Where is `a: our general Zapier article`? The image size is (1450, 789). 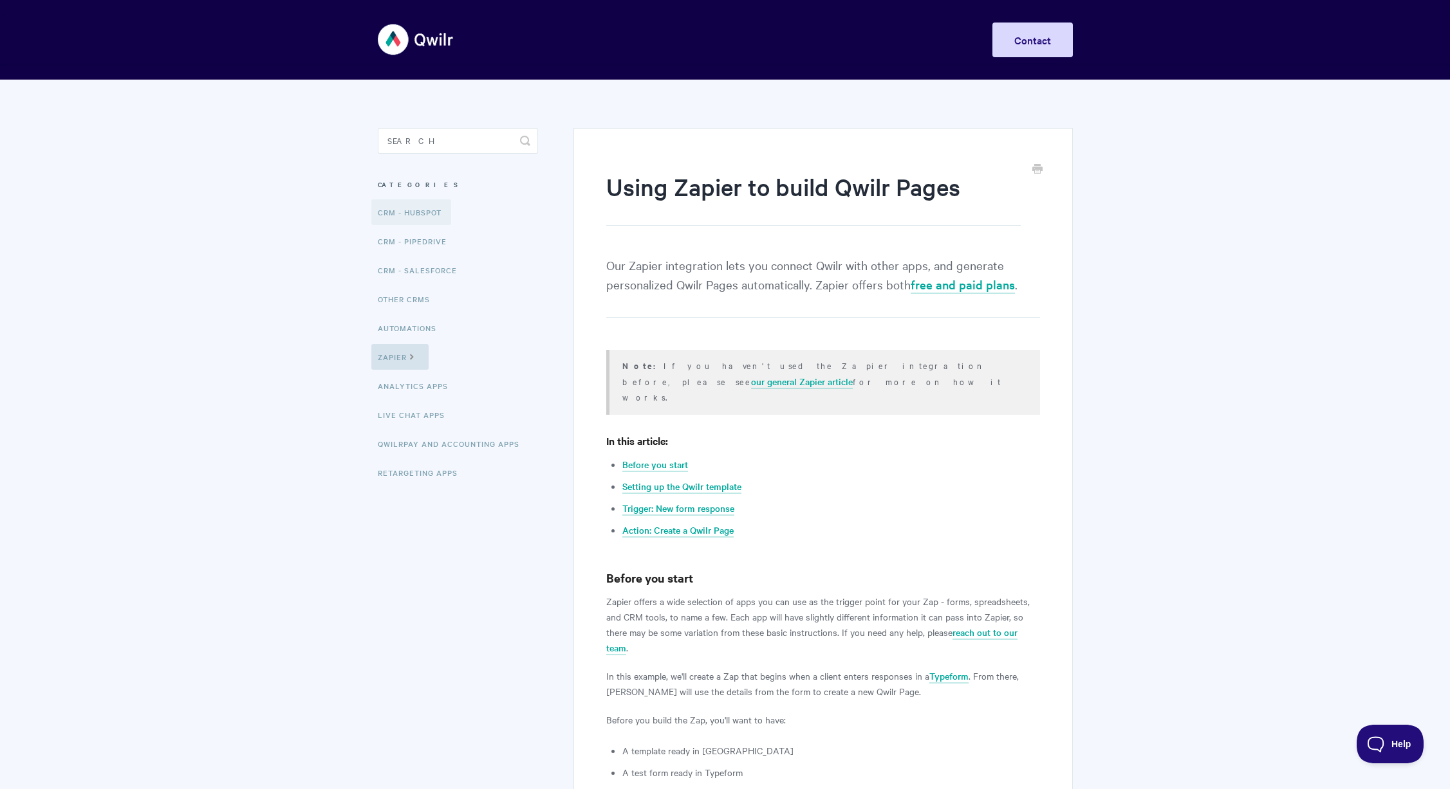
a: our general Zapier article is located at coordinates (802, 382).